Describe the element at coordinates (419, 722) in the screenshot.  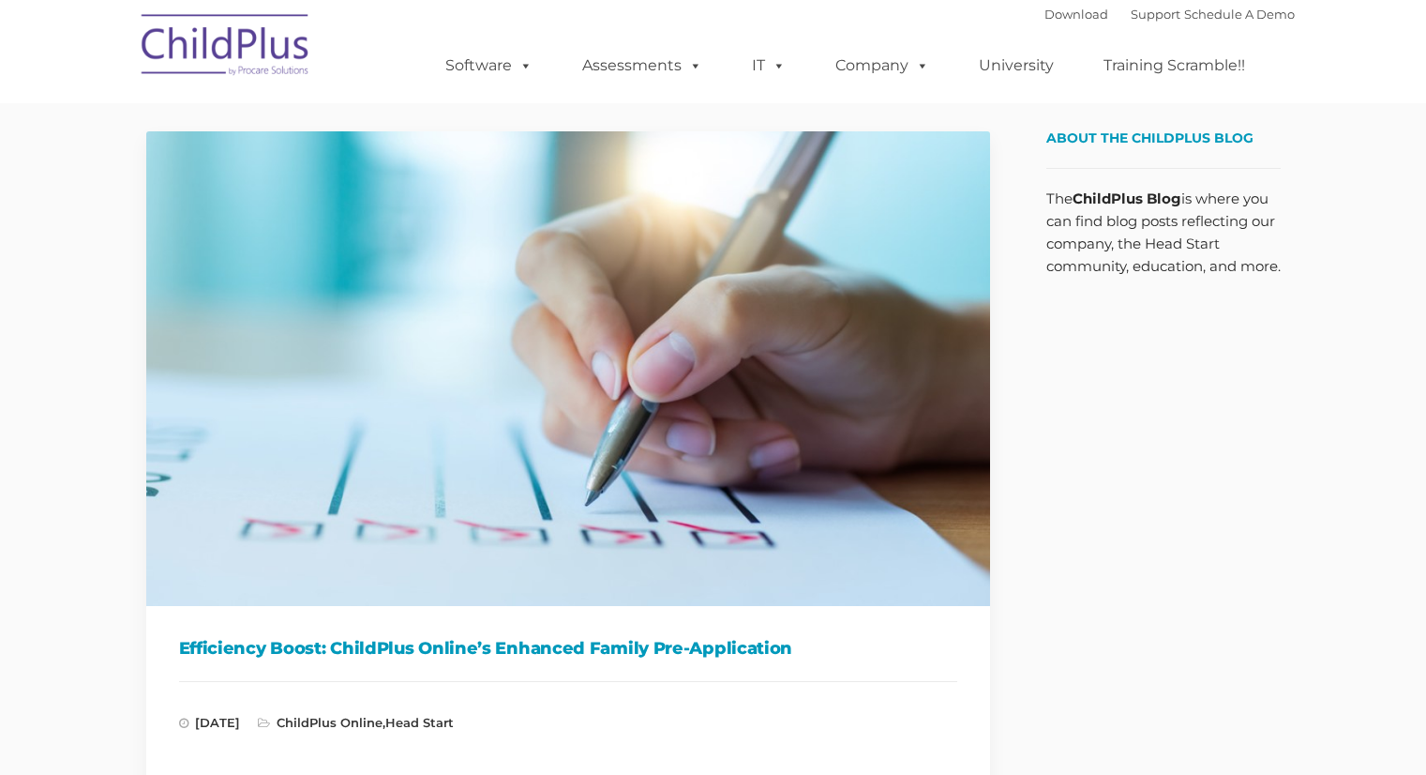
I see `a: Head Start` at that location.